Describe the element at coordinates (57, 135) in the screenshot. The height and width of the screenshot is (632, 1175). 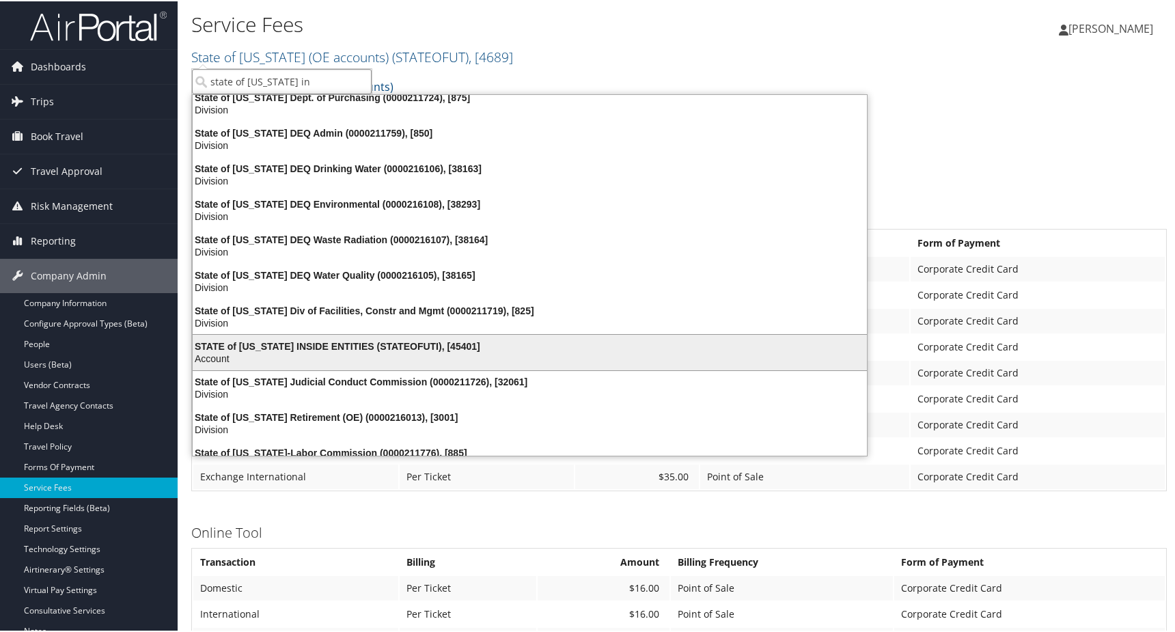
I see `span: Book Travel` at that location.